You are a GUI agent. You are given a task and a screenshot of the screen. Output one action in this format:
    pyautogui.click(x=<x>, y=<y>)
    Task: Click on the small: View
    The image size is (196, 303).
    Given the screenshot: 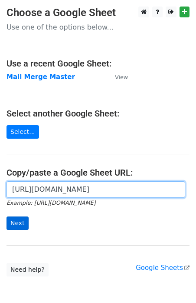 What is the action you would take?
    pyautogui.click(x=122, y=77)
    